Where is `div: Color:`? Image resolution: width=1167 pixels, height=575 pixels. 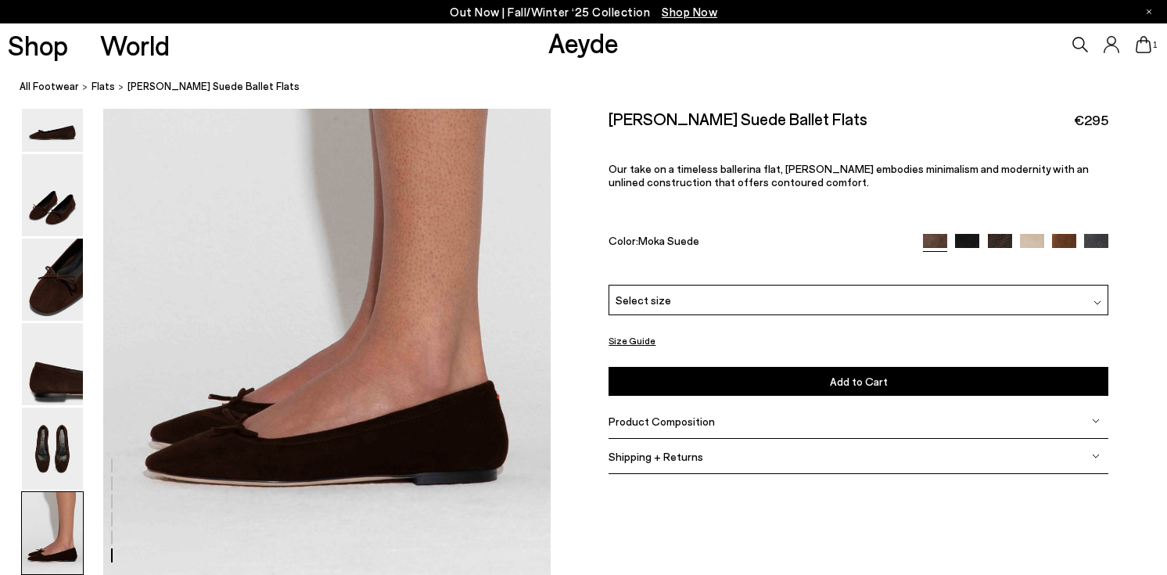 div: Color: is located at coordinates (757, 243).